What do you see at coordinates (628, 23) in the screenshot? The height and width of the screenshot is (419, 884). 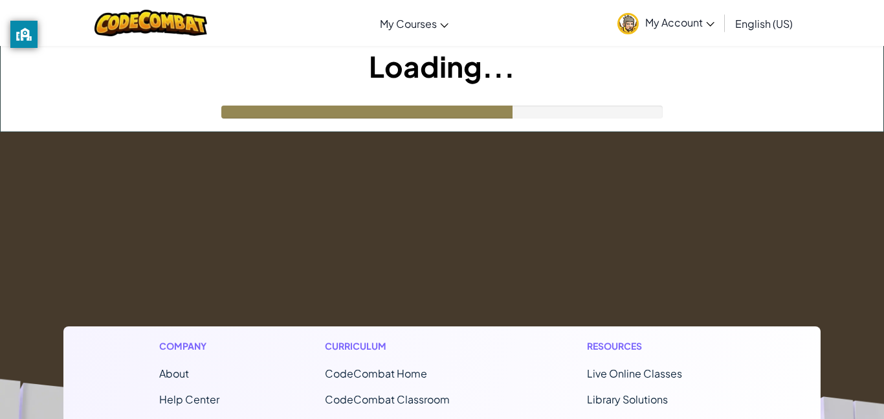 I see `img: avatar` at bounding box center [628, 23].